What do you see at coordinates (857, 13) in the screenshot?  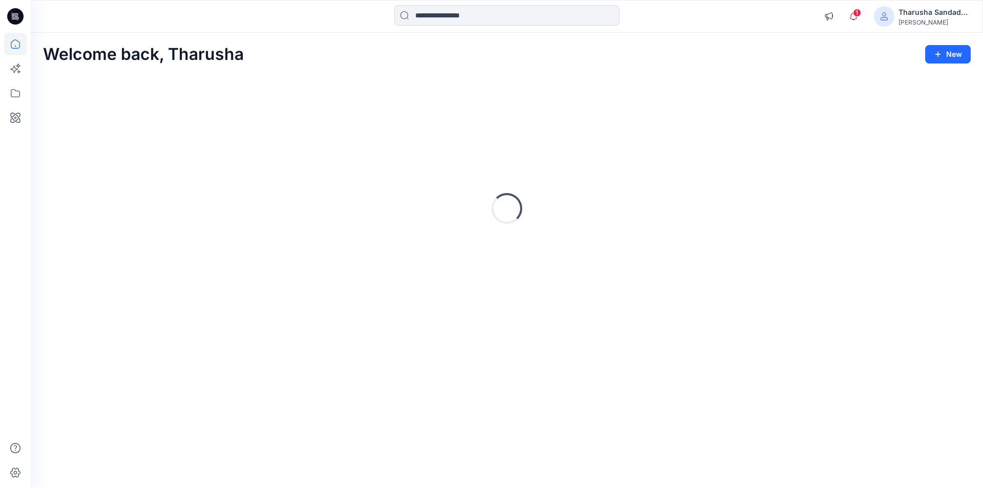 I see `span: 1` at bounding box center [857, 13].